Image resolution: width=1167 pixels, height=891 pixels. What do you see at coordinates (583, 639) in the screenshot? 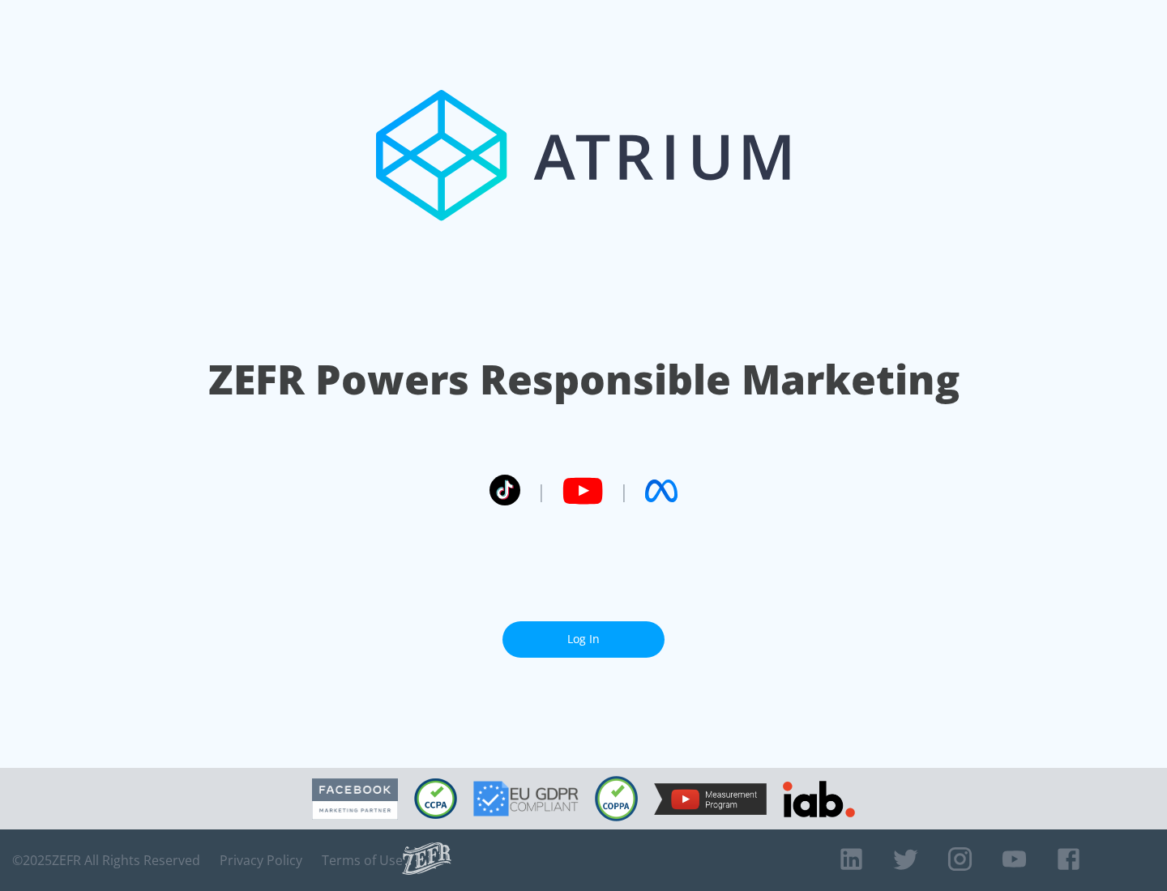
I see `a: Log In` at bounding box center [583, 639].